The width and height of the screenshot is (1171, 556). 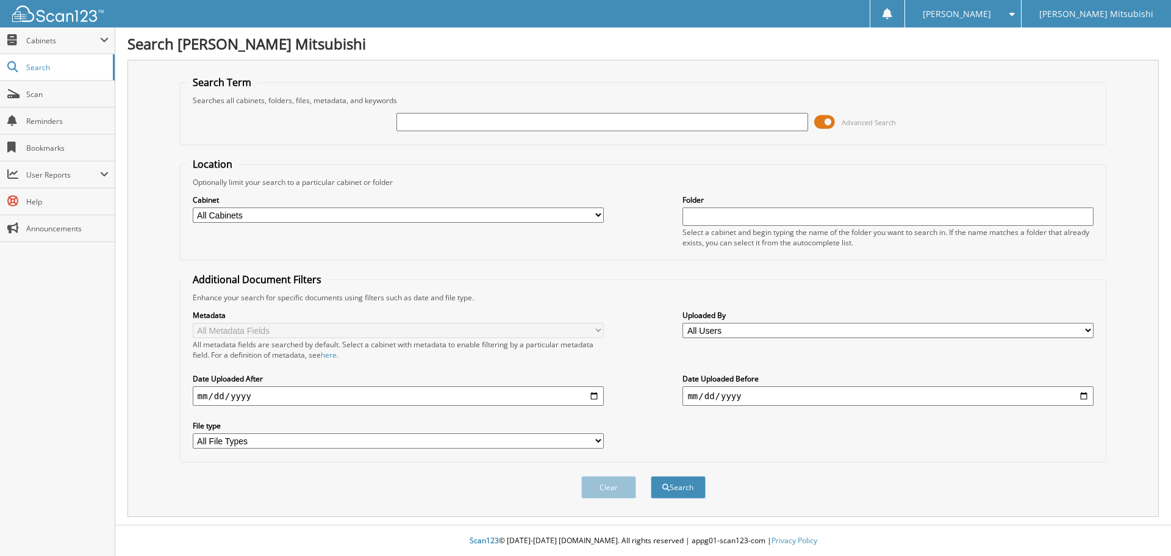 What do you see at coordinates (398, 425) in the screenshot?
I see `label: File type` at bounding box center [398, 425].